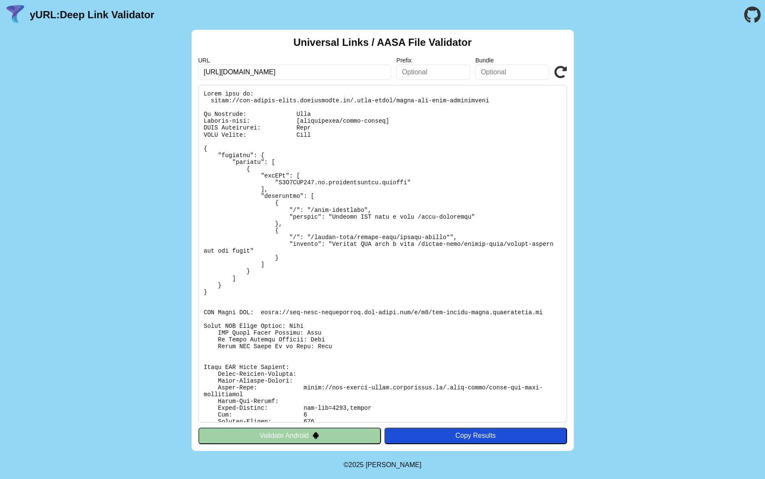 Image resolution: width=765 pixels, height=479 pixels. Describe the element at coordinates (92, 15) in the screenshot. I see `a: yURL:Deep Link Validator` at that location.